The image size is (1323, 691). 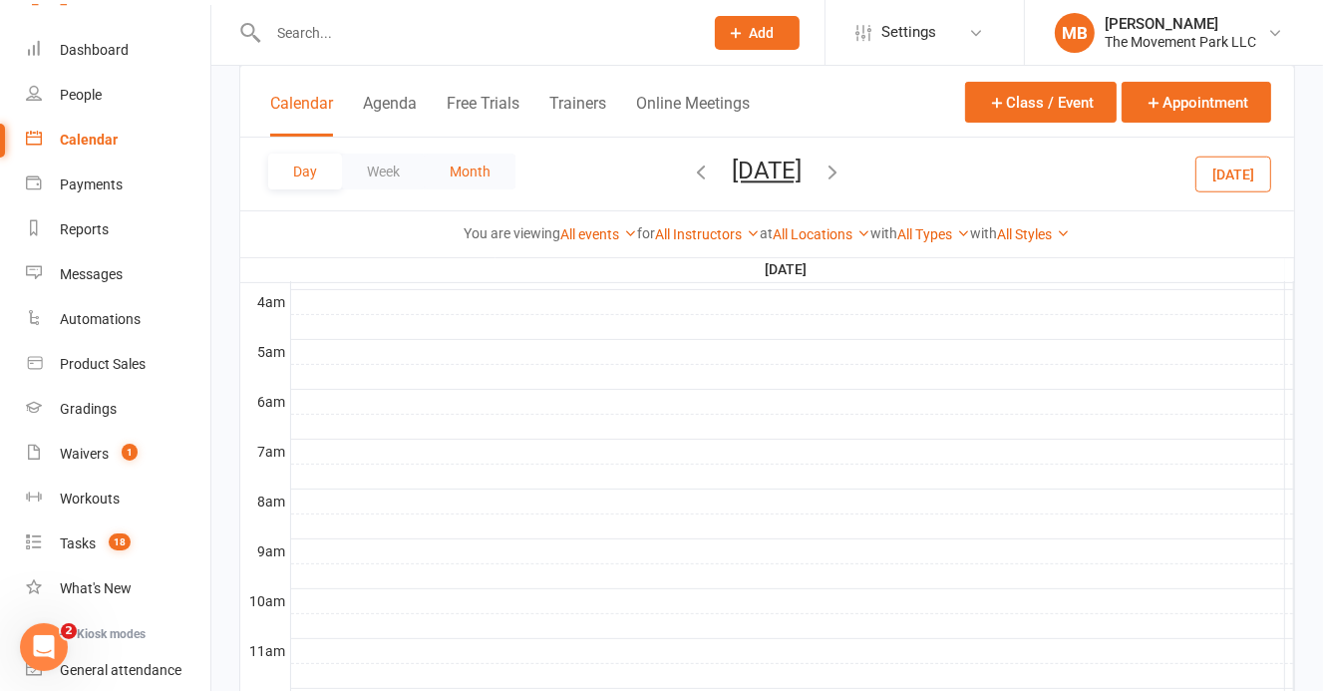 What do you see at coordinates (130, 452) in the screenshot?
I see `span: 1` at bounding box center [130, 452].